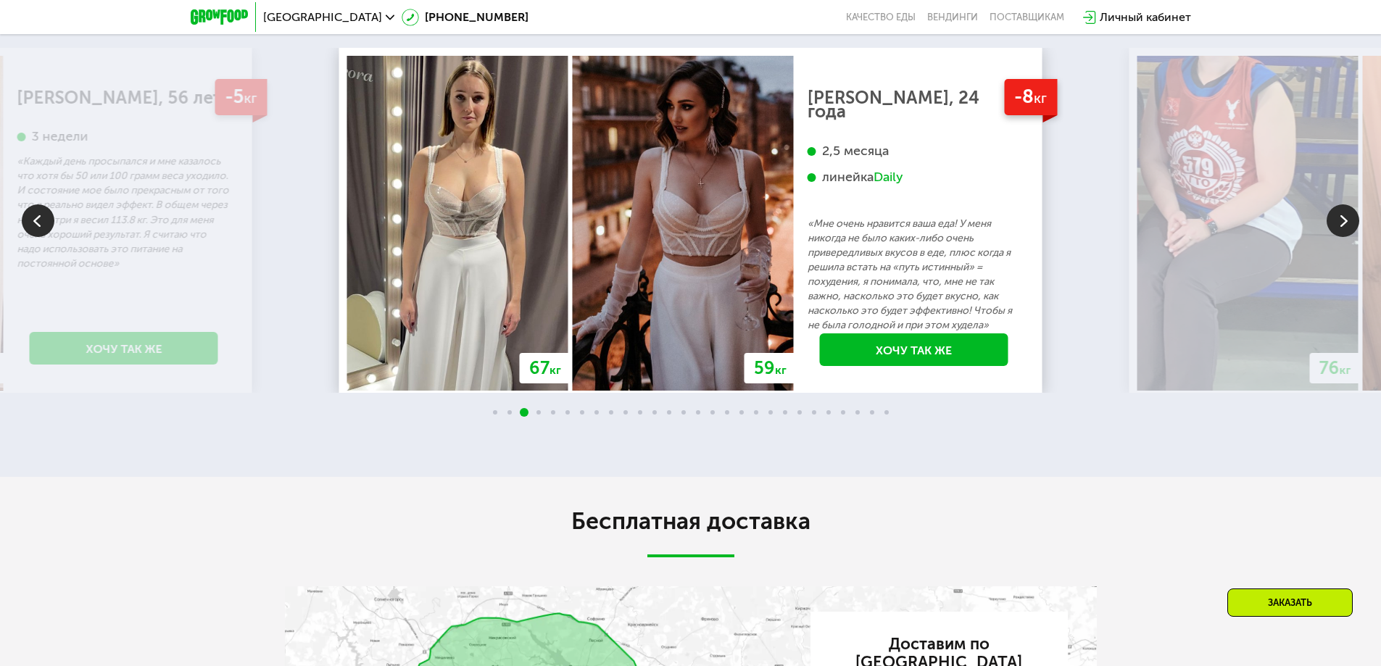  What do you see at coordinates (914, 275) in the screenshot?
I see `p: «Мне очень нравится ваша еда! У меня никогда не было каких-либо очень привередливых вкусов в еде,...` at bounding box center [914, 275].